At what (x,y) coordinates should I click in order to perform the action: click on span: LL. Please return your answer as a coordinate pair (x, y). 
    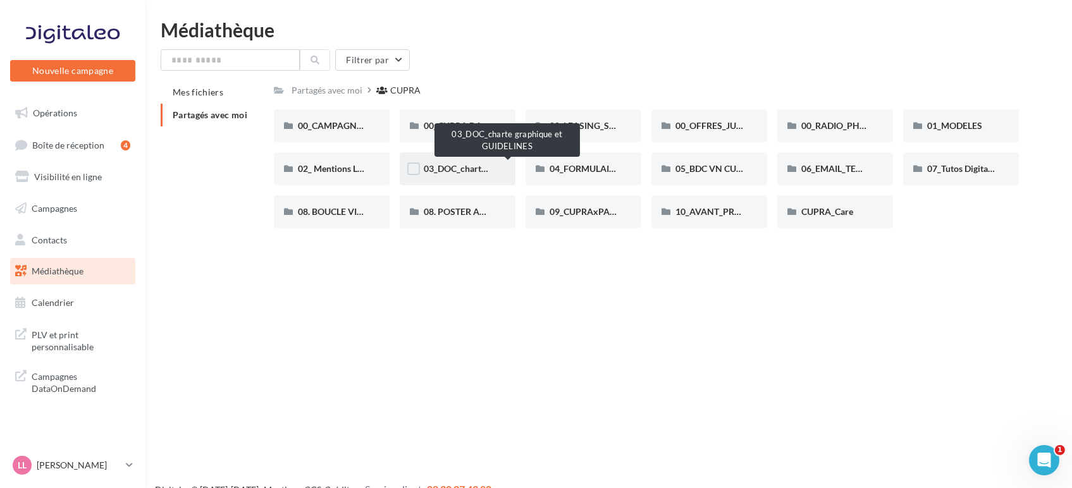
    Looking at the image, I should click on (22, 466).